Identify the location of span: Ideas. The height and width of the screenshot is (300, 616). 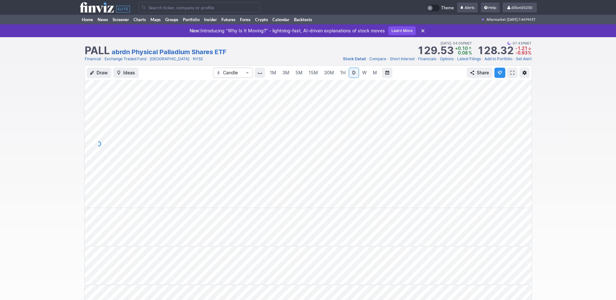
(129, 73).